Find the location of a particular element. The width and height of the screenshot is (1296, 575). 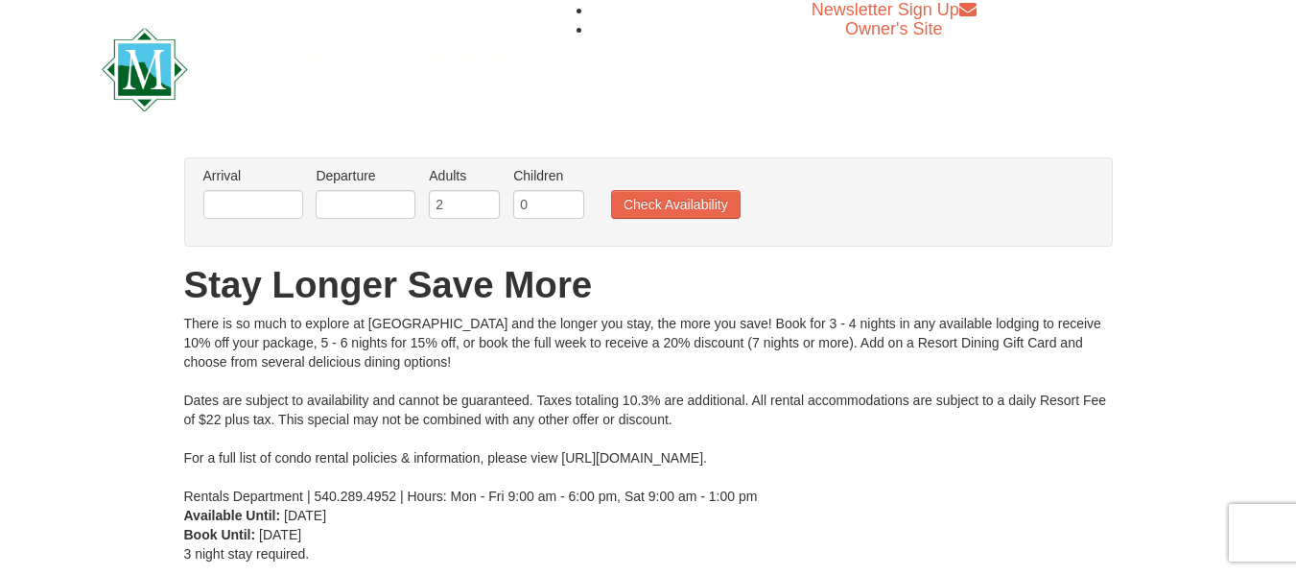

span: Owner's Site is located at coordinates (893, 29).